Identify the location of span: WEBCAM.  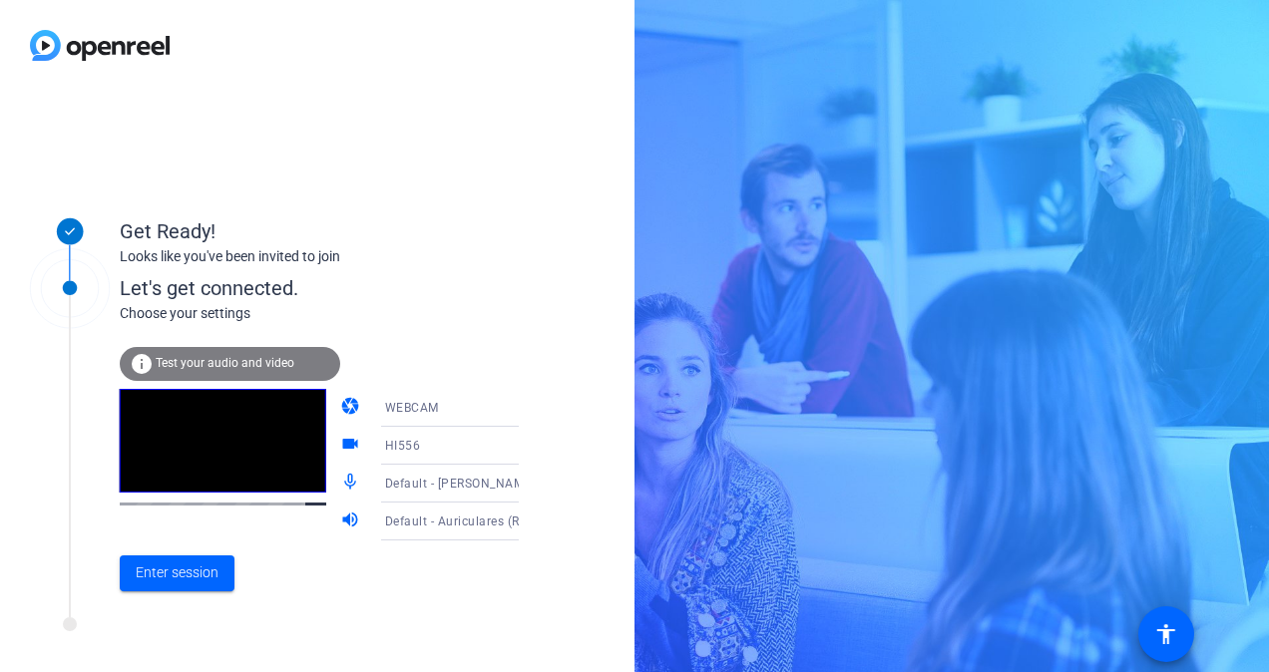
(412, 408).